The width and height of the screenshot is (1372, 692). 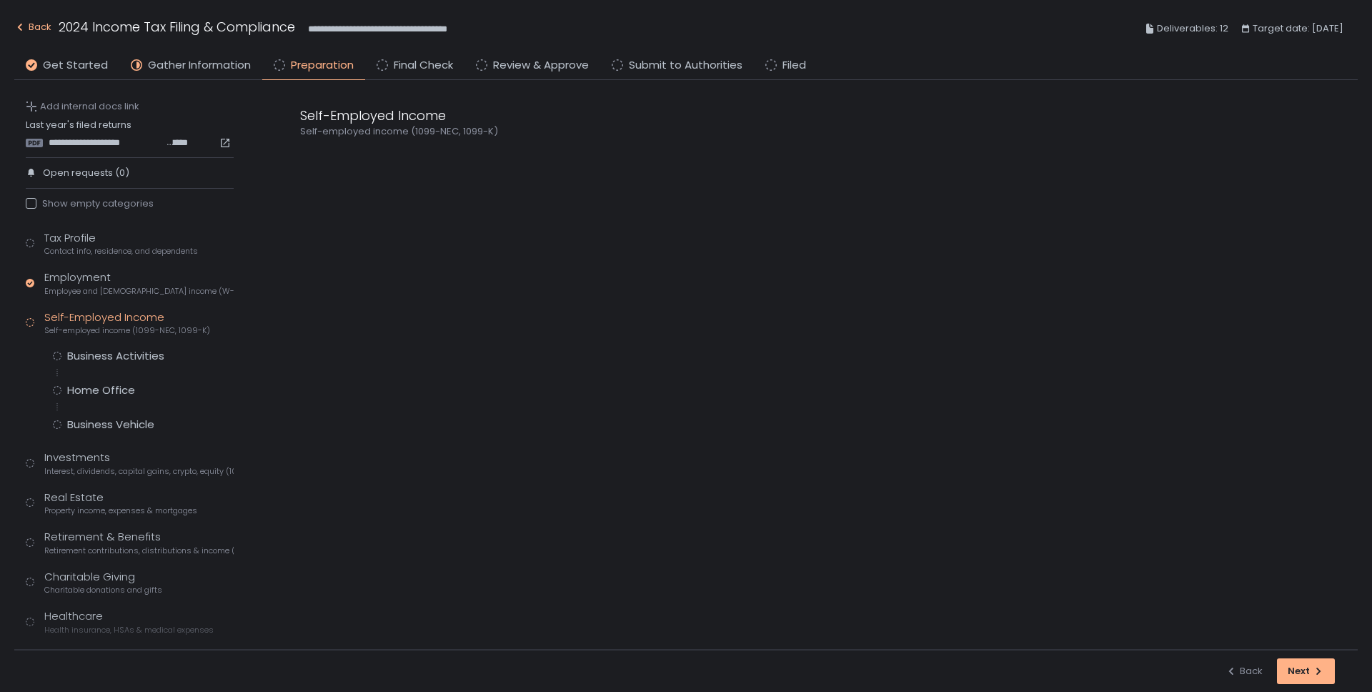 What do you see at coordinates (643, 131) in the screenshot?
I see `div: Self-employed income (1099-NEC, 1099-K)` at bounding box center [643, 131].